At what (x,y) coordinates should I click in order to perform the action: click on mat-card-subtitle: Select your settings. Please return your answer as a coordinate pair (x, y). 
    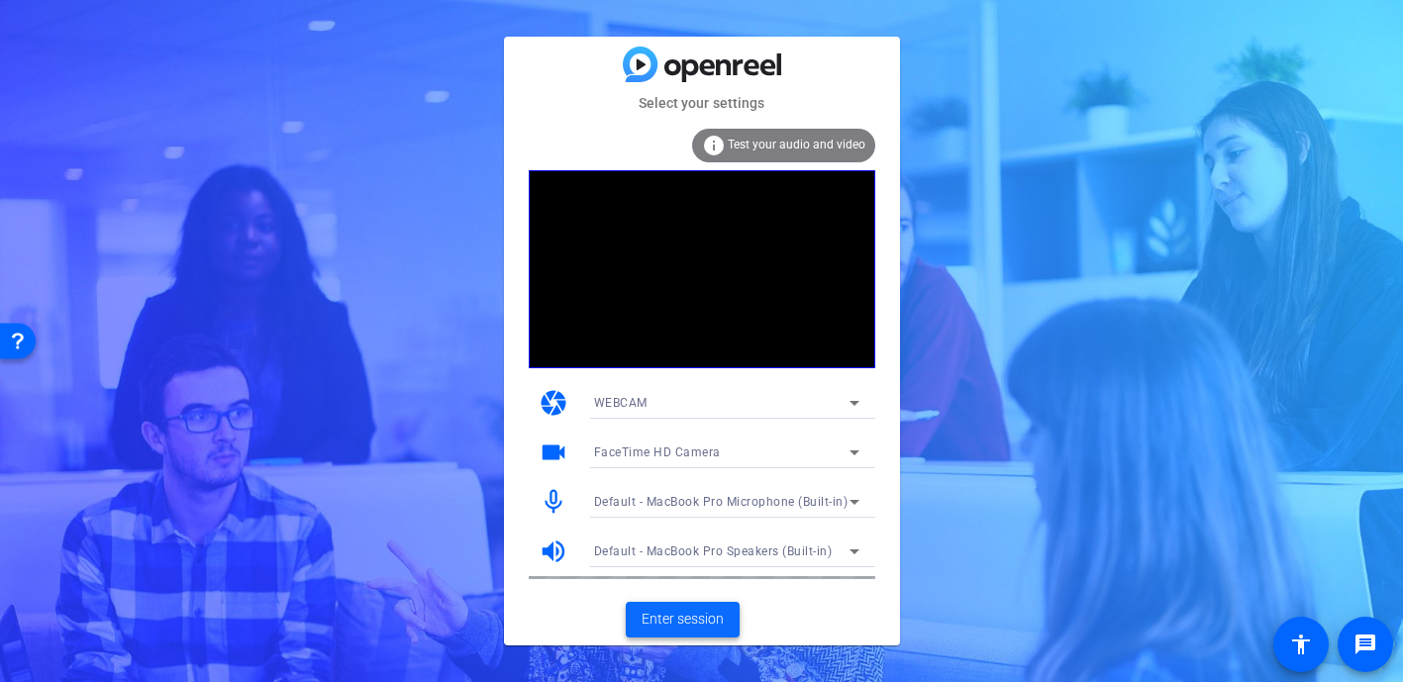
    Looking at the image, I should click on (702, 103).